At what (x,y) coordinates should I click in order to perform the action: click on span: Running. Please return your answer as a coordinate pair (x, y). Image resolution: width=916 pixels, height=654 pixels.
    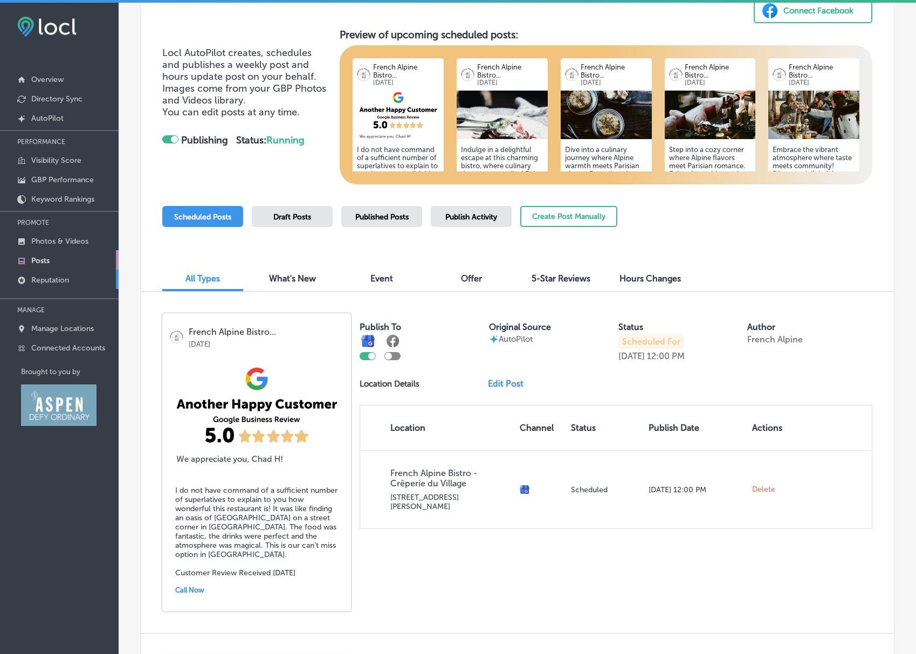
    Looking at the image, I should click on (285, 140).